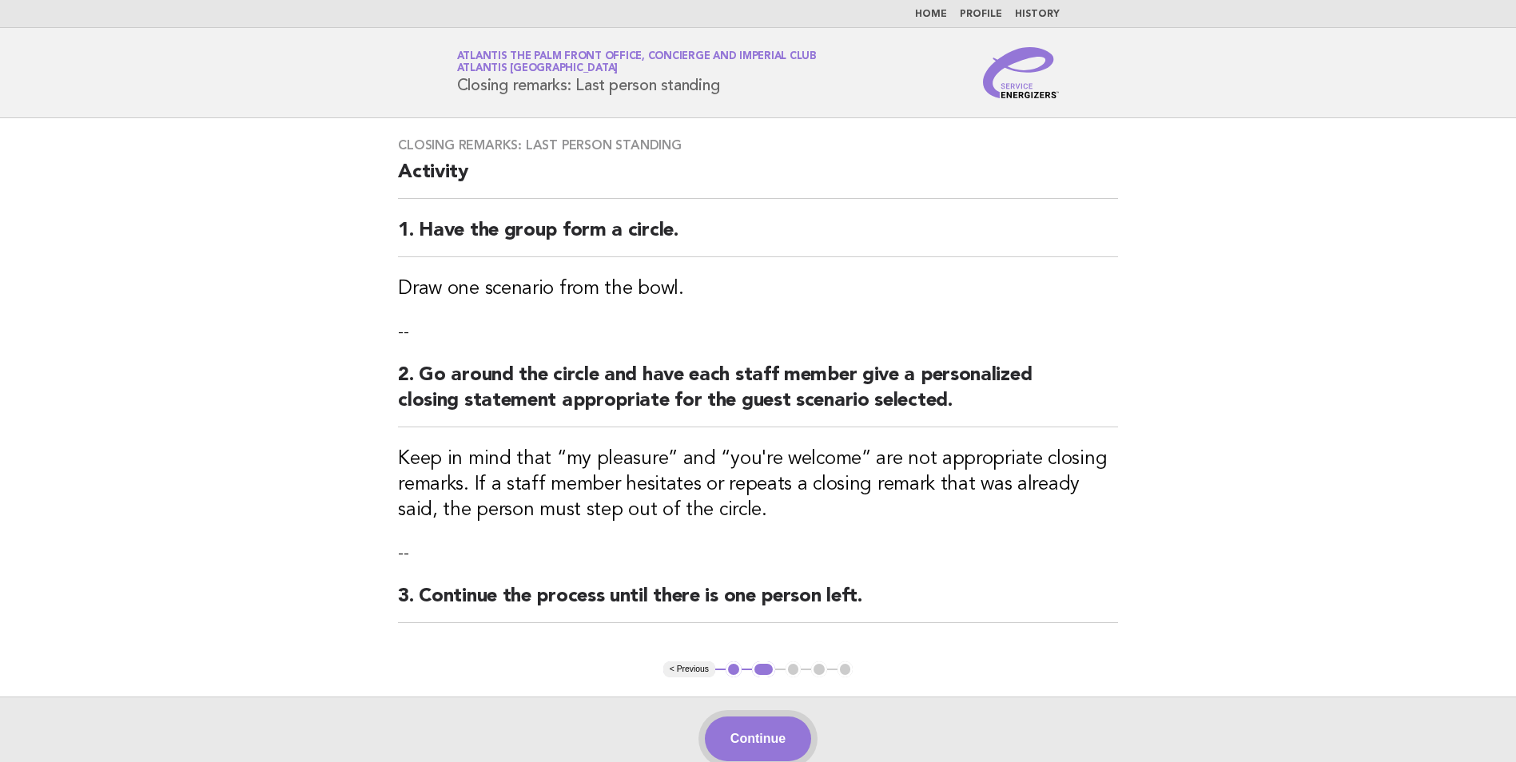 This screenshot has height=762, width=1516. Describe the element at coordinates (757, 485) in the screenshot. I see `h3: Keep in mind that “my pleasure” and “you're welcome” are not appropriate closing remarks. If a st...` at that location.